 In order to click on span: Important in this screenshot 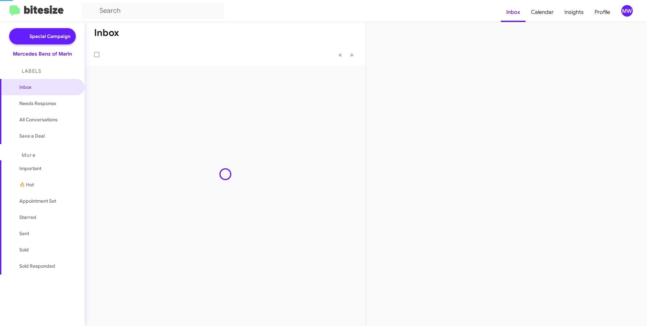, I will do `click(48, 168)`.